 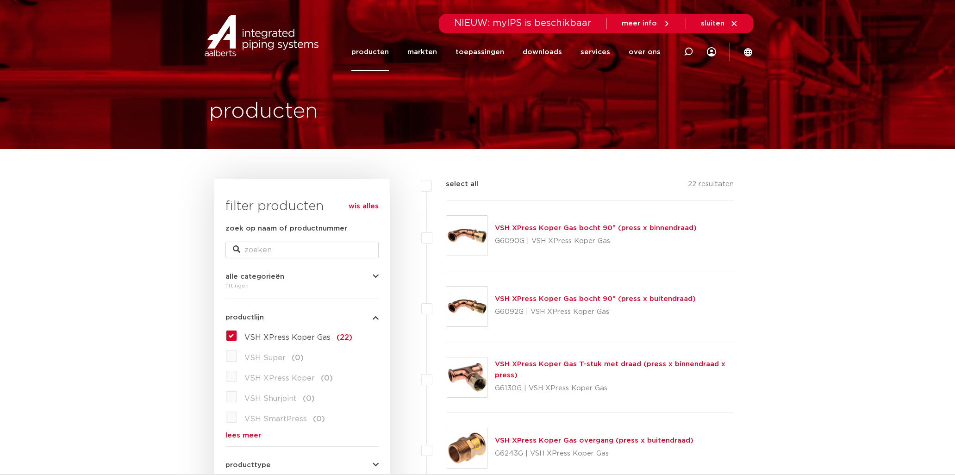 I want to click on a: VSH XPress Koper Gas bocht 90° (press x buitendraad), so click(x=595, y=299).